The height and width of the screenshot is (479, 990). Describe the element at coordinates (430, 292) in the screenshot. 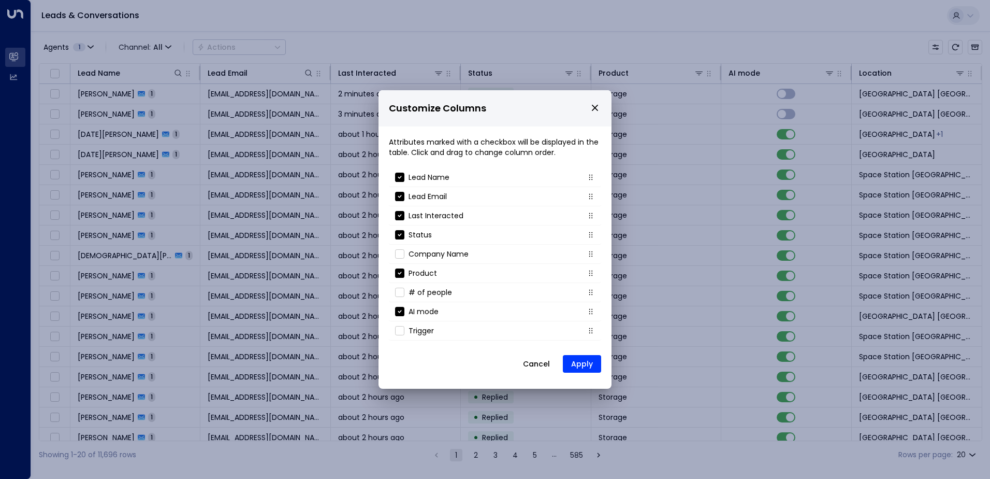

I see `p: # of people` at that location.